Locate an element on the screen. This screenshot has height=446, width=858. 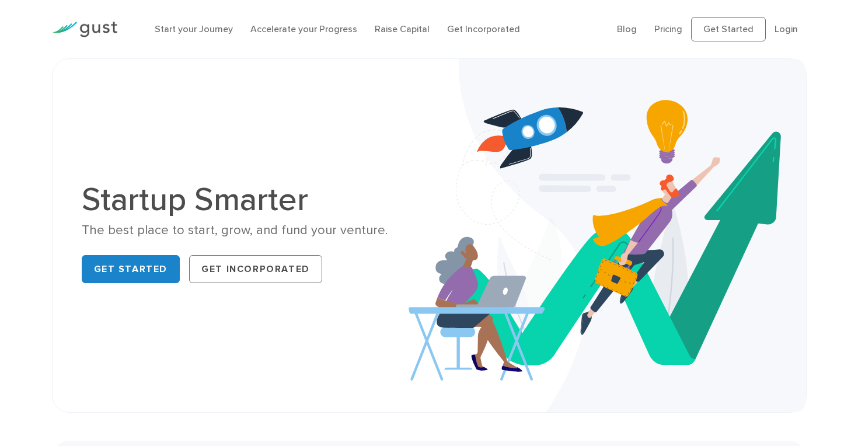
img: Startup Smarter Hero is located at coordinates (607, 235).